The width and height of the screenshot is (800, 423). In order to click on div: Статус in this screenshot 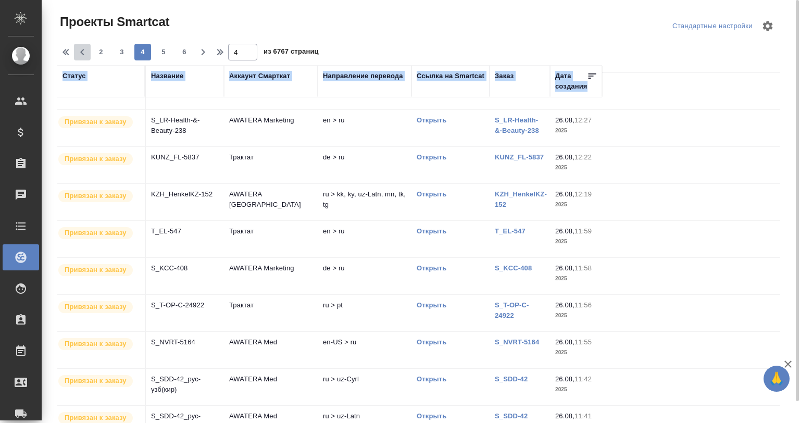, I will do `click(74, 76)`.